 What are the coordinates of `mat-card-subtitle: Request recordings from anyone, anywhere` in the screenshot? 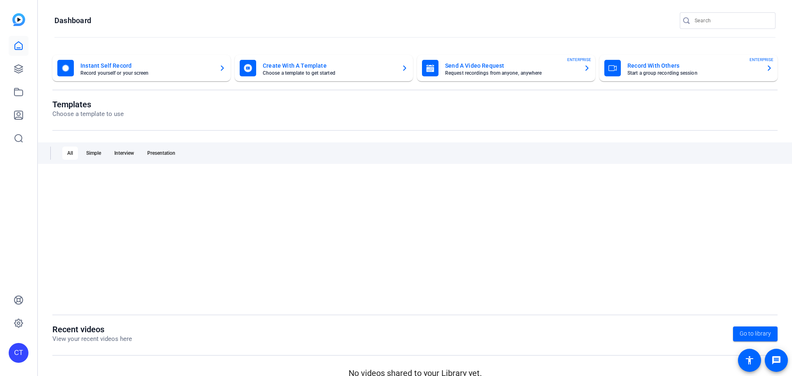 It's located at (511, 73).